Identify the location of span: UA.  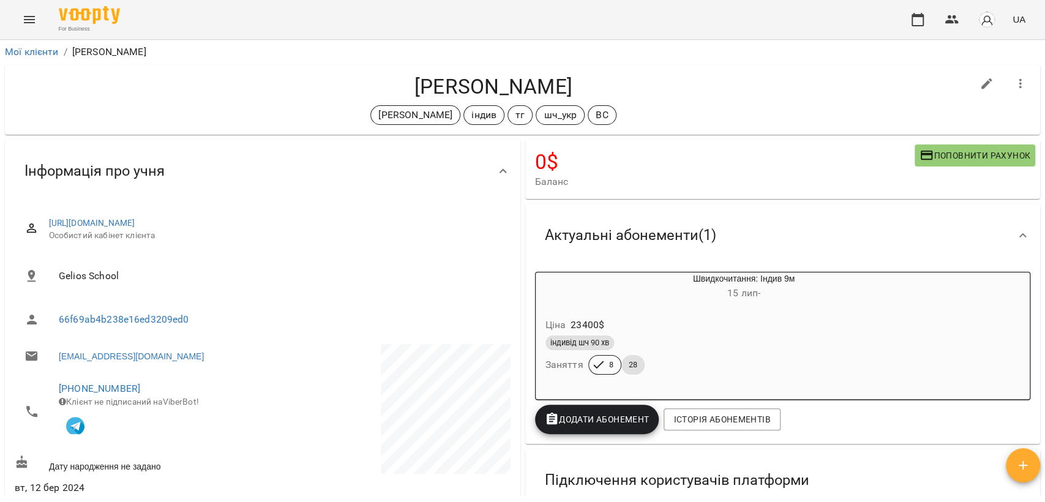
(1019, 19).